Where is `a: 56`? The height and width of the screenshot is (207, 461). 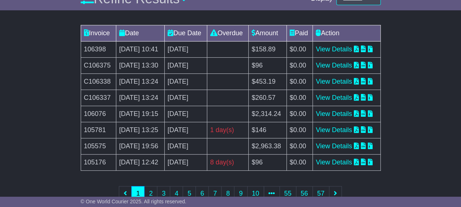
a: 56 is located at coordinates (305, 193).